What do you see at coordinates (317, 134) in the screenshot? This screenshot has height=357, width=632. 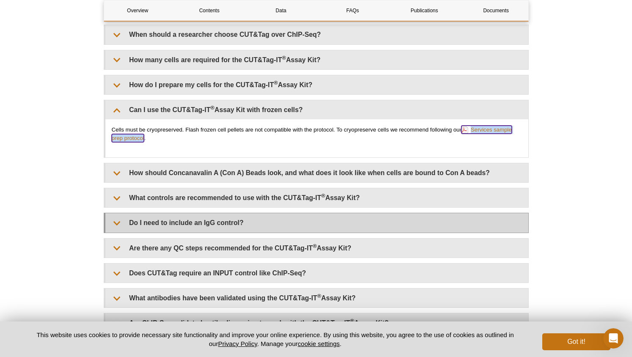 I see `p: Cells must be cryopreserved. Flash frozen cell pellets are not compatible with the protocol. To c...` at bounding box center [317, 134].